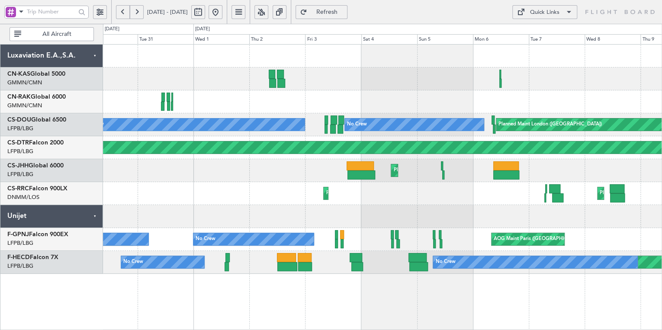  Describe the element at coordinates (36, 97) in the screenshot. I see `a: CN-RAKGlobal 6000` at that location.